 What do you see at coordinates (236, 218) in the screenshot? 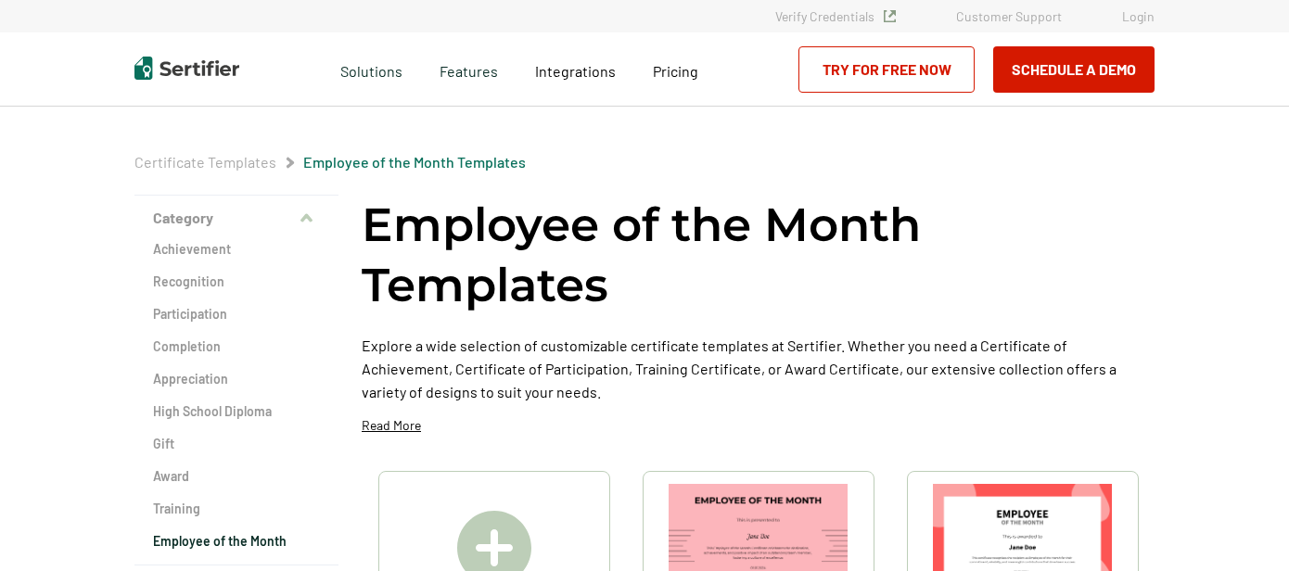
I see `button: Category` at bounding box center [236, 218].